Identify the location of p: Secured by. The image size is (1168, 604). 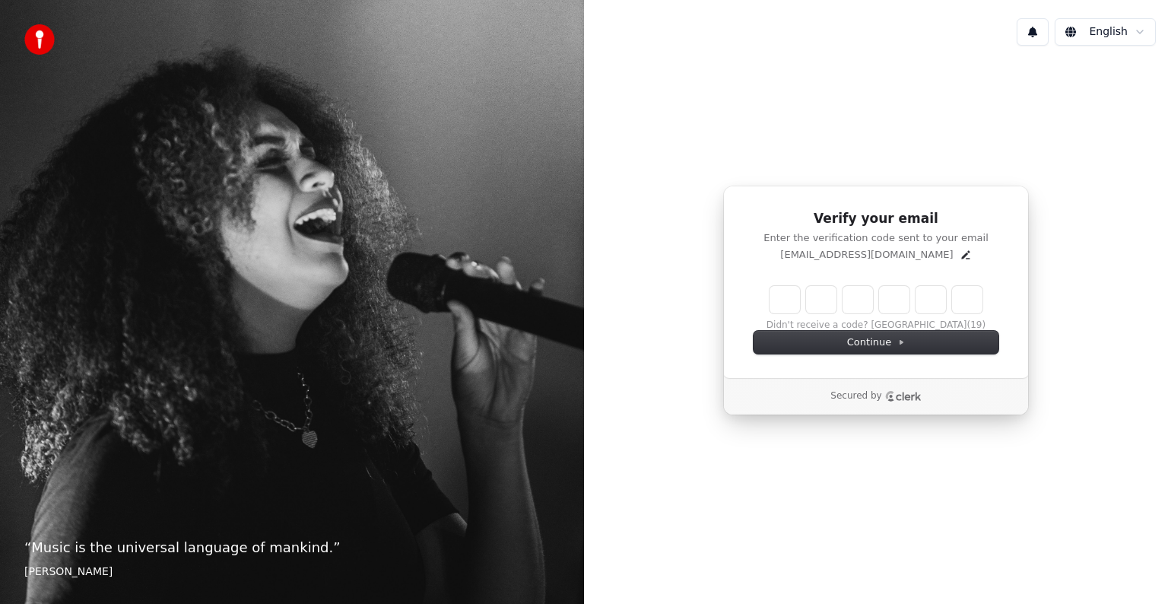
(855, 396).